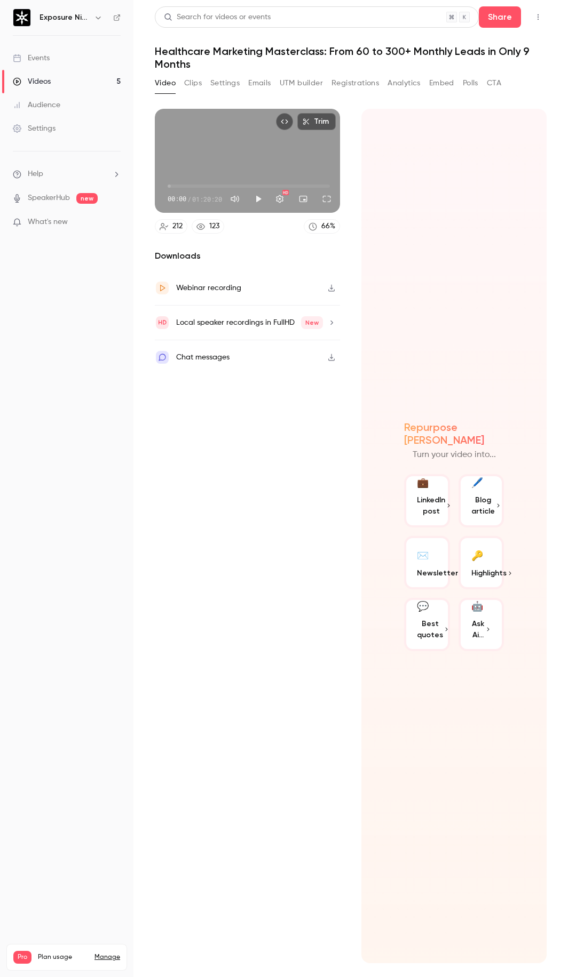 Image resolution: width=568 pixels, height=977 pixels. What do you see at coordinates (499, 17) in the screenshot?
I see `button: Share` at bounding box center [499, 17].